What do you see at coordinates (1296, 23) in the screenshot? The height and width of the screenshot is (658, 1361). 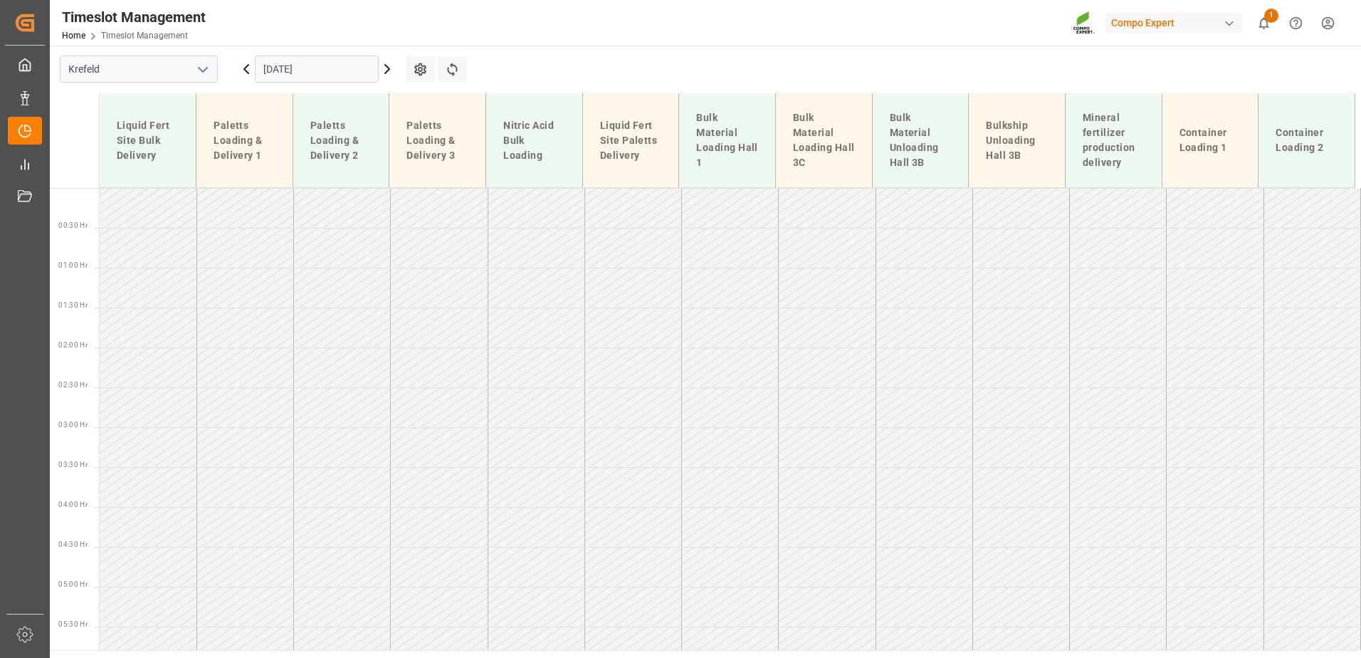 I see `button: Help Center` at bounding box center [1296, 23].